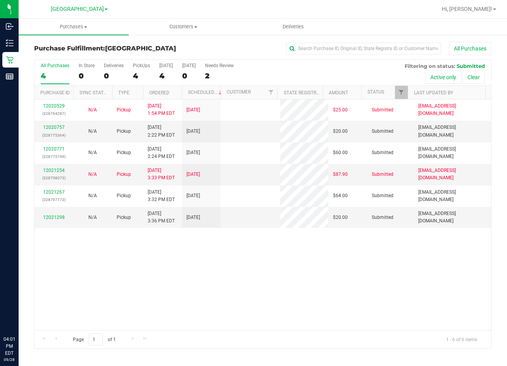  I want to click on p: (328797773), so click(54, 199).